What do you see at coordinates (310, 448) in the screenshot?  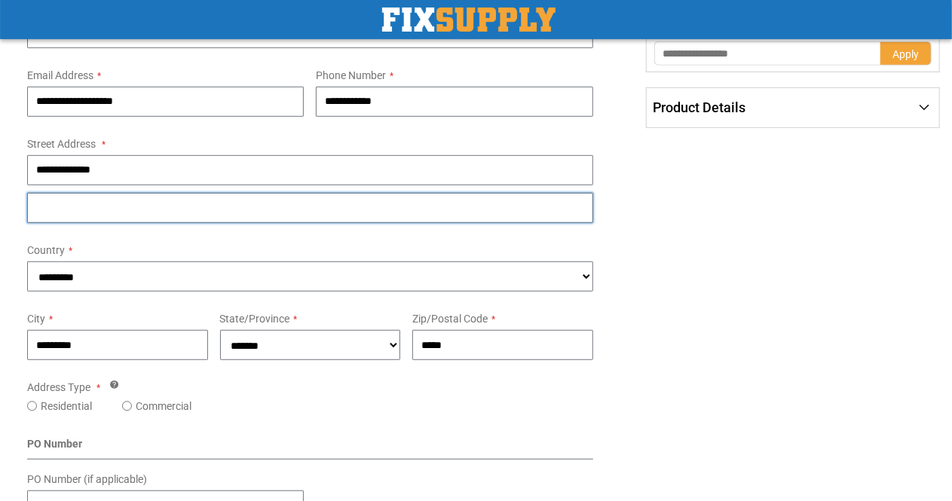 I see `div: PO Number` at bounding box center [310, 448].